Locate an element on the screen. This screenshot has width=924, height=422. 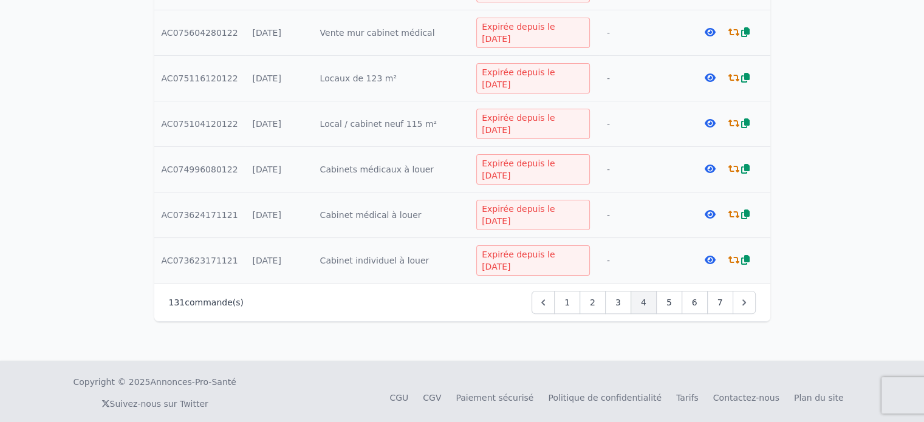
span: 1 is located at coordinates (567, 303).